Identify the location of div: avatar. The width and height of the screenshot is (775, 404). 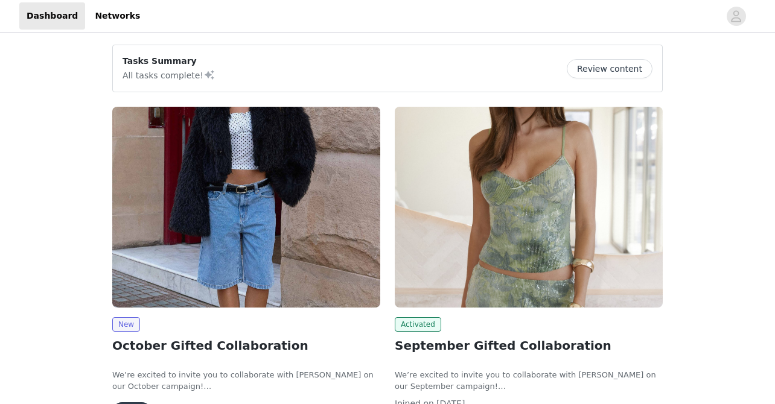
(736, 16).